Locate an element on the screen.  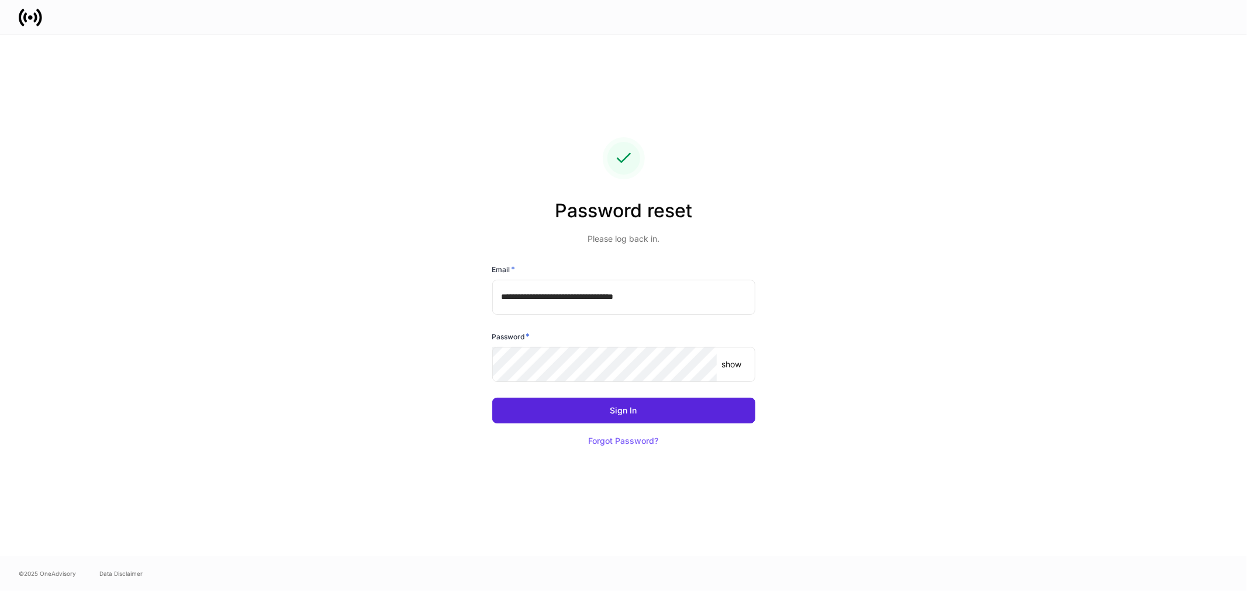
div: Forgot Password? is located at coordinates (624, 441).